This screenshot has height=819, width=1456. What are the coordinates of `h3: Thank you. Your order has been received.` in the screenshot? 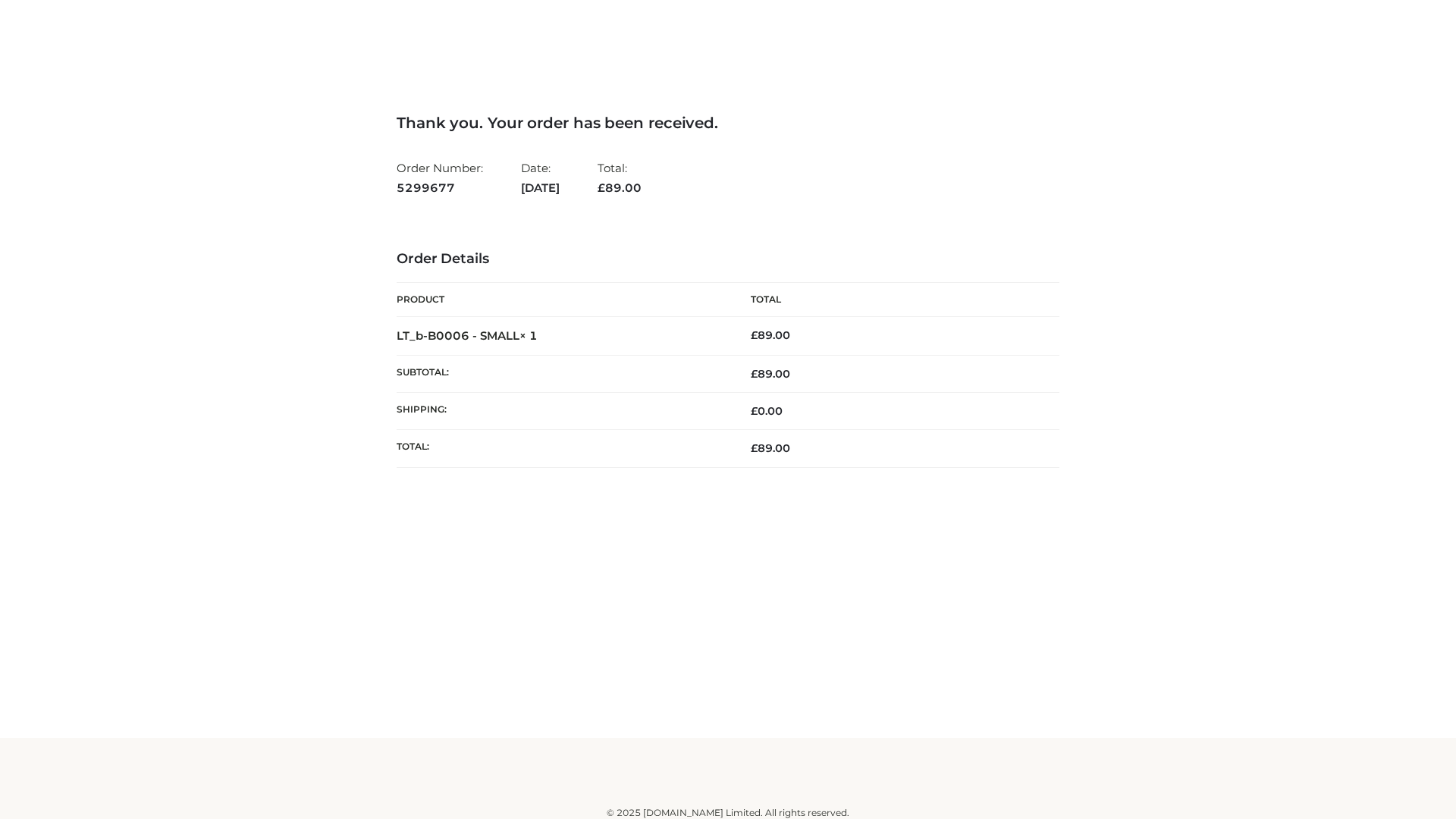 It's located at (728, 123).